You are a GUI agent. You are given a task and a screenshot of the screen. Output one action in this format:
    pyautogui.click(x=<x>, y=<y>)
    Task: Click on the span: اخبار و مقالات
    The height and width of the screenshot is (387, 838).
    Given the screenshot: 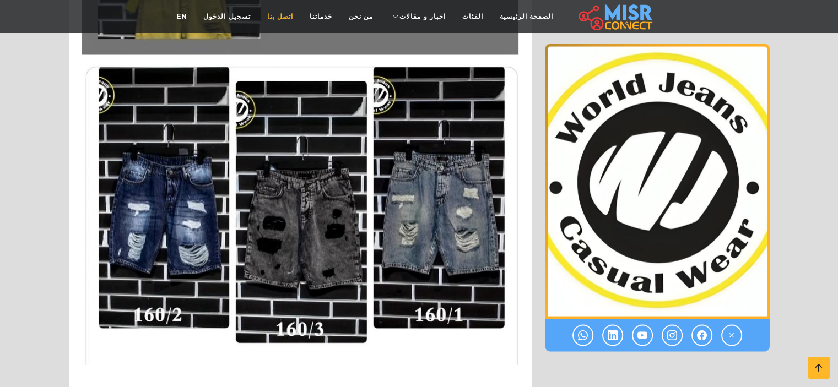 What is the action you would take?
    pyautogui.click(x=422, y=17)
    